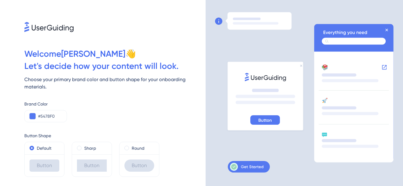 Image resolution: width=403 pixels, height=186 pixels. What do you see at coordinates (44, 148) in the screenshot?
I see `label: Default` at bounding box center [44, 148].